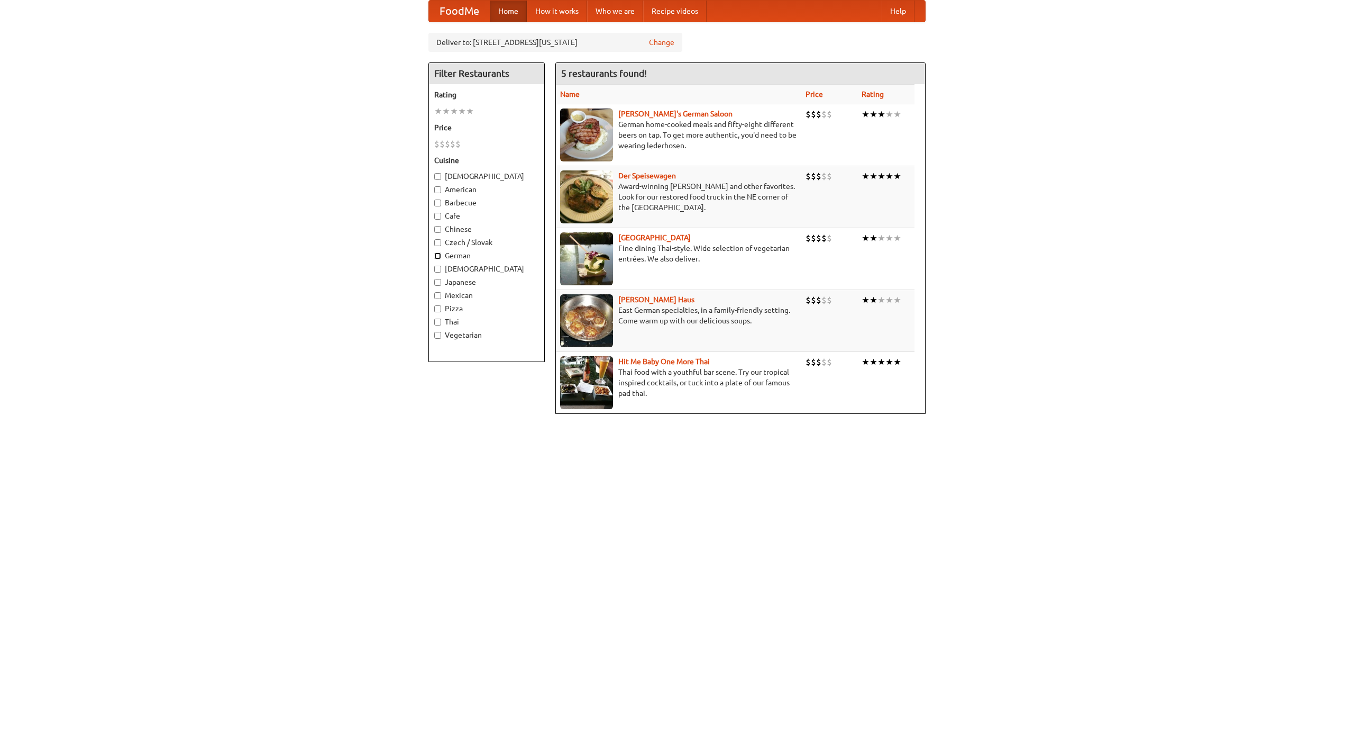  Describe the element at coordinates (587, 321) in the screenshot. I see `img: kohlhaus.jpg` at that location.